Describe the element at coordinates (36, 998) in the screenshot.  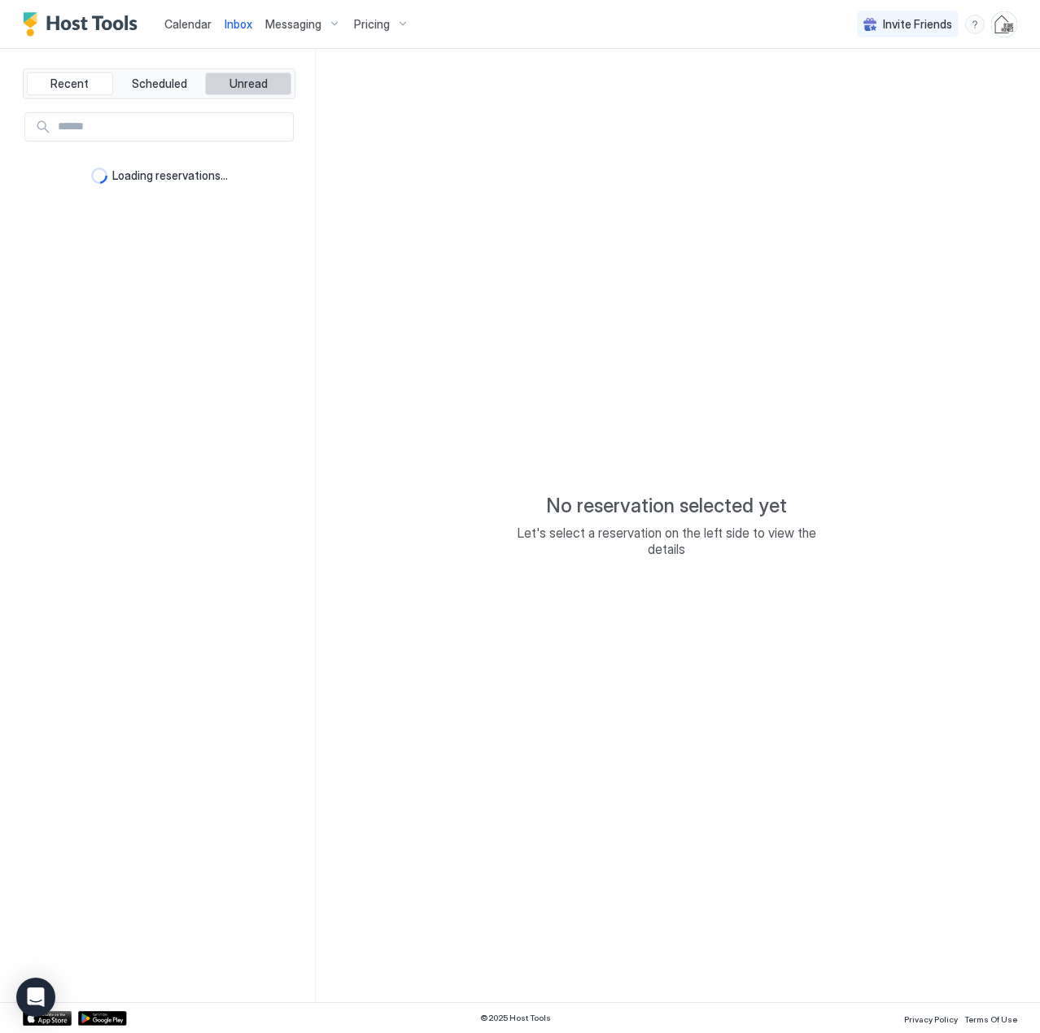
I see `div: Open Intercom Messenger` at that location.